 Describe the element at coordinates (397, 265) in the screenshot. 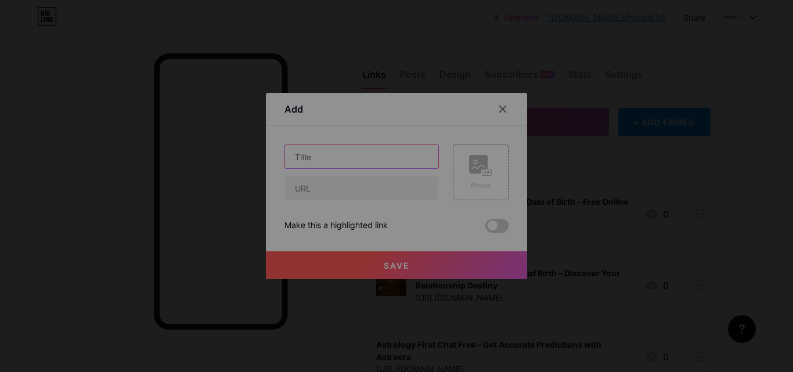

I see `button: Save` at that location.